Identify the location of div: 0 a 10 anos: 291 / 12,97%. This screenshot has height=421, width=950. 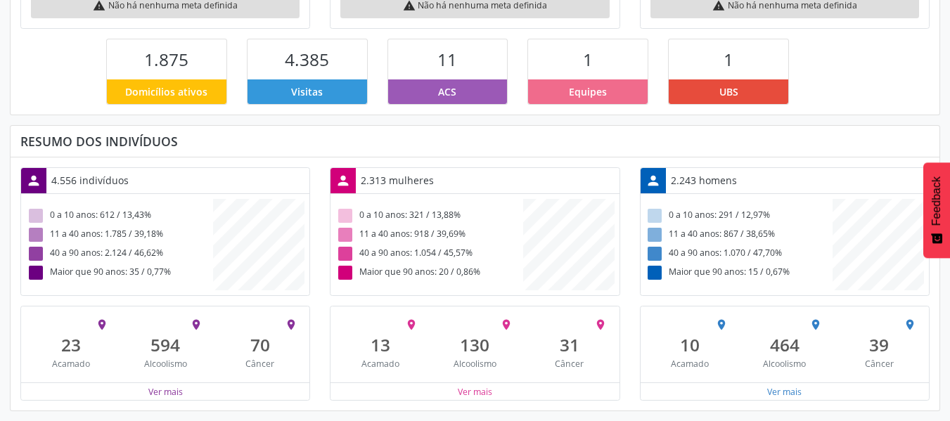
(739, 216).